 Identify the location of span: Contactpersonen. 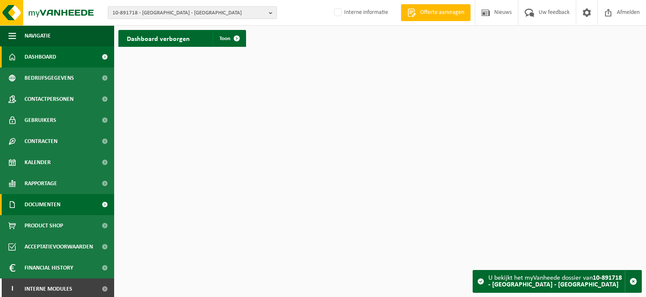
(49, 99).